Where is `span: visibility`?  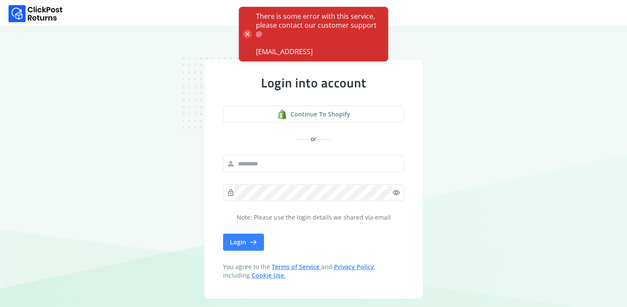 span: visibility is located at coordinates (396, 193).